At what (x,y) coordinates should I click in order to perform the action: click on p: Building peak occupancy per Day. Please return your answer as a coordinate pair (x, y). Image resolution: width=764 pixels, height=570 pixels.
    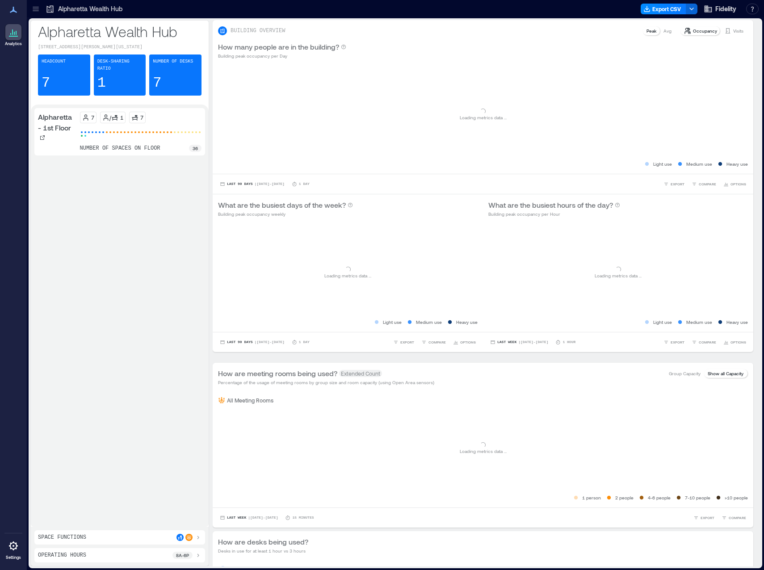
    Looking at the image, I should click on (282, 56).